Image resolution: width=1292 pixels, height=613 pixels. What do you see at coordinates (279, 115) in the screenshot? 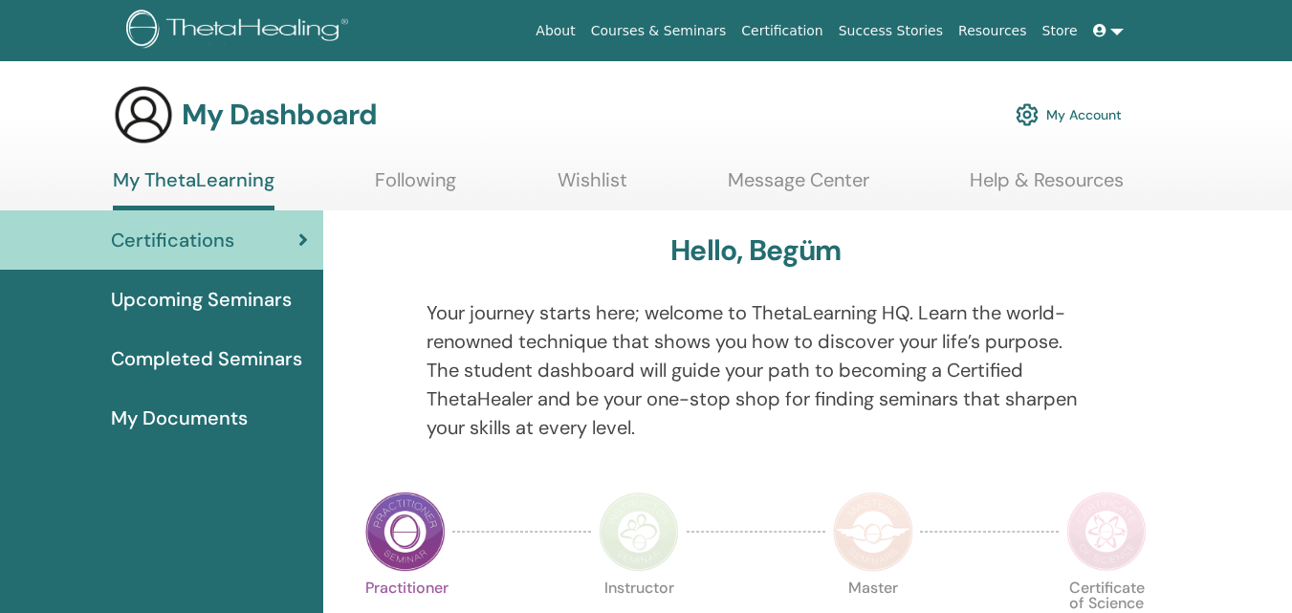
I see `h3: My Dashboard` at bounding box center [279, 115].